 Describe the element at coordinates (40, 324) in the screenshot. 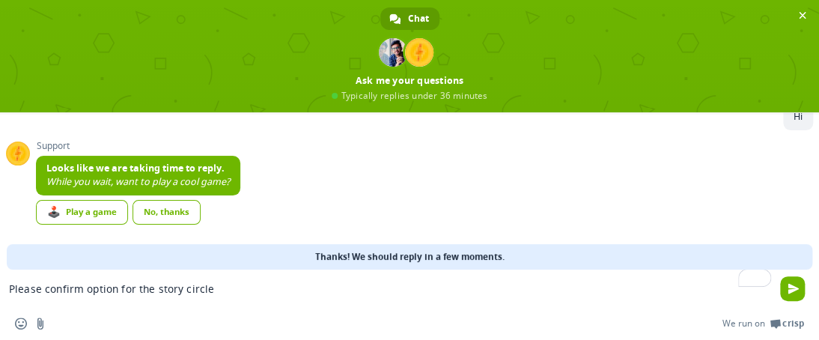

I see `span: Send a file` at that location.